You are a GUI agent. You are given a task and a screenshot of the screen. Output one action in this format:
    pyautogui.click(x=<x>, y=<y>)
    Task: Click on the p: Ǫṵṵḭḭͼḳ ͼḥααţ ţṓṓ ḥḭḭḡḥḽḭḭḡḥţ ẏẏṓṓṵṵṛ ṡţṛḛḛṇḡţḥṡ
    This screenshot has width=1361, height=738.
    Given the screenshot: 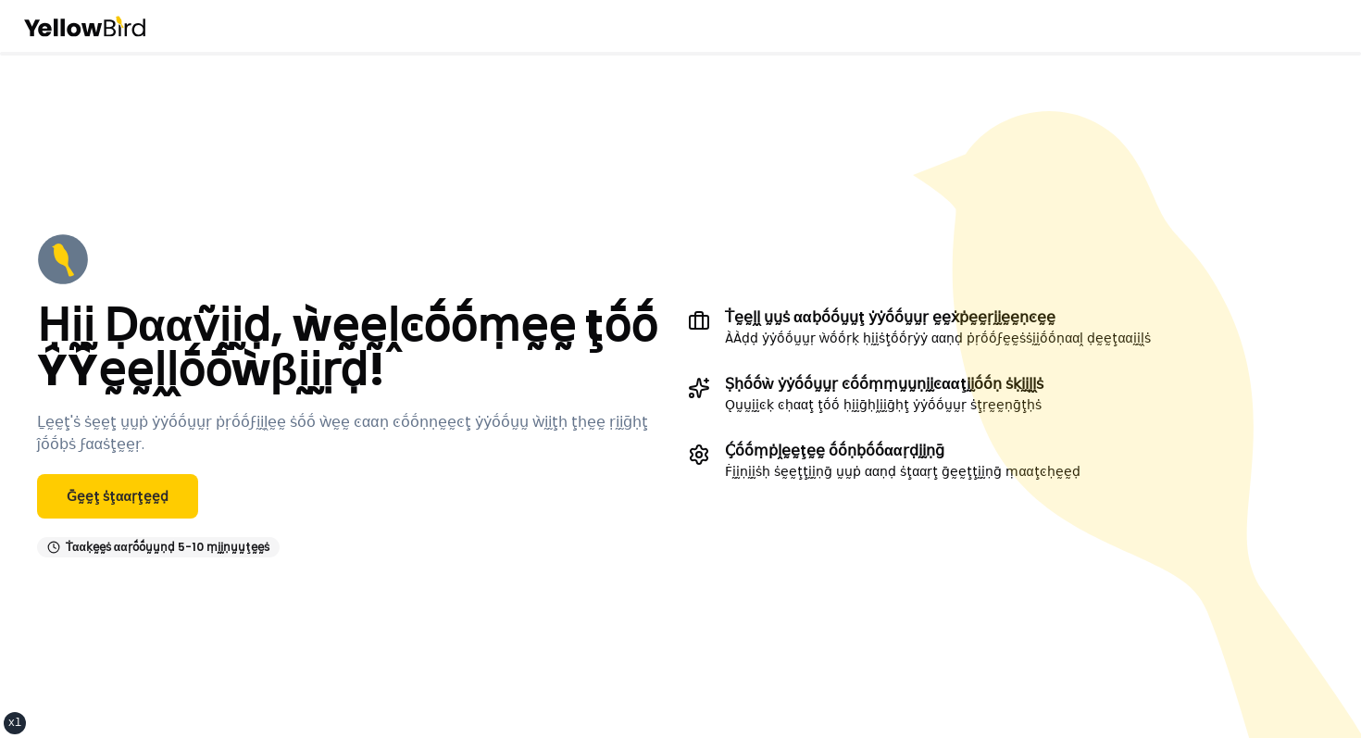 What is the action you would take?
    pyautogui.click(x=884, y=405)
    